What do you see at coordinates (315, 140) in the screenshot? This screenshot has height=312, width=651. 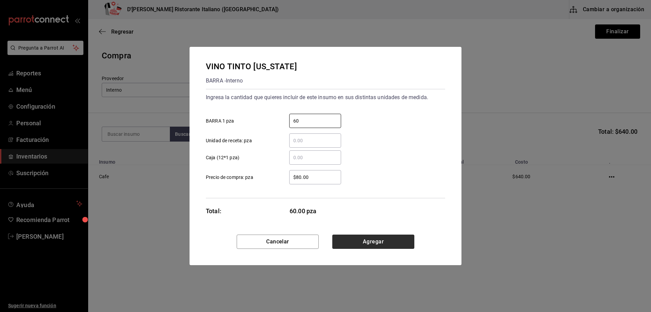 I see `input: Unidad de receta: pza` at bounding box center [315, 140].